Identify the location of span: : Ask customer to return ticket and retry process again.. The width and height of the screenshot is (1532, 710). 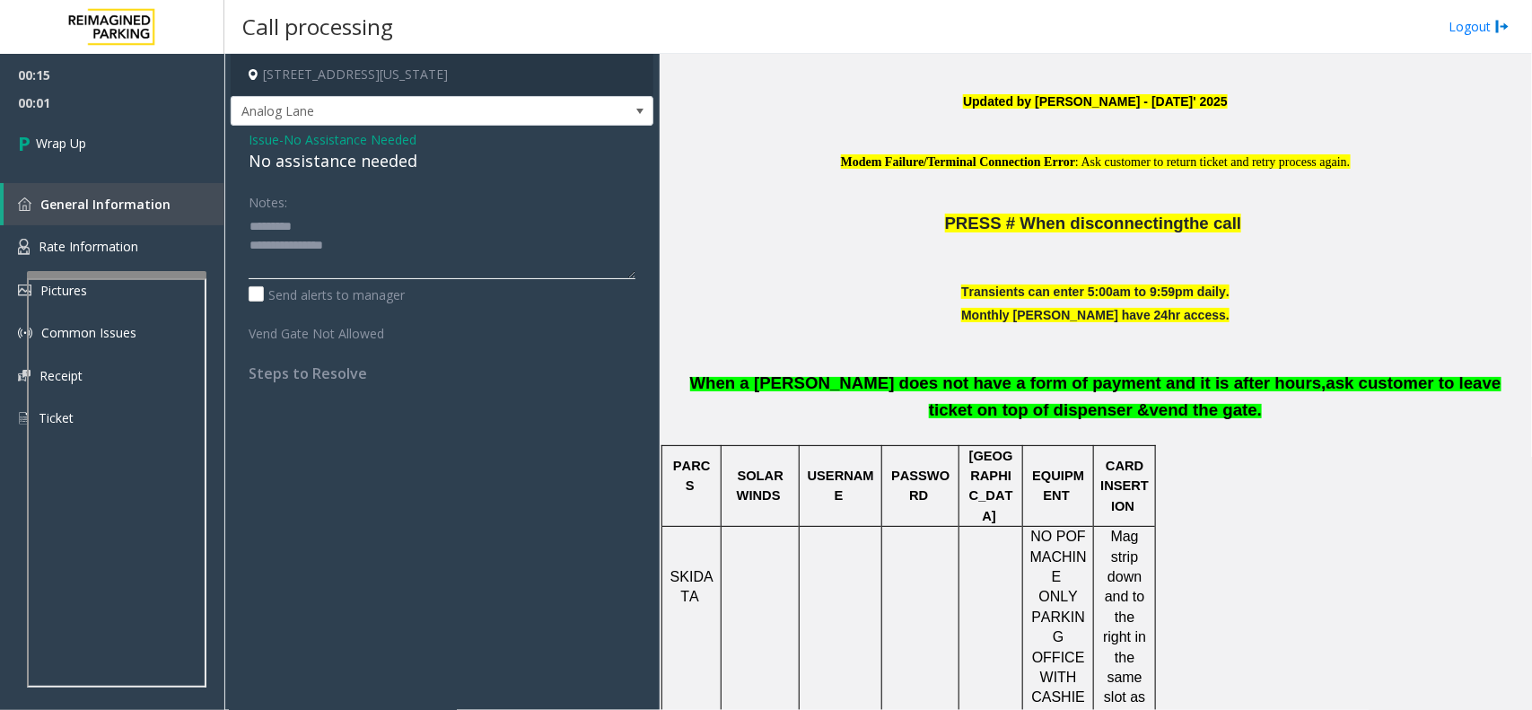
(1212, 162).